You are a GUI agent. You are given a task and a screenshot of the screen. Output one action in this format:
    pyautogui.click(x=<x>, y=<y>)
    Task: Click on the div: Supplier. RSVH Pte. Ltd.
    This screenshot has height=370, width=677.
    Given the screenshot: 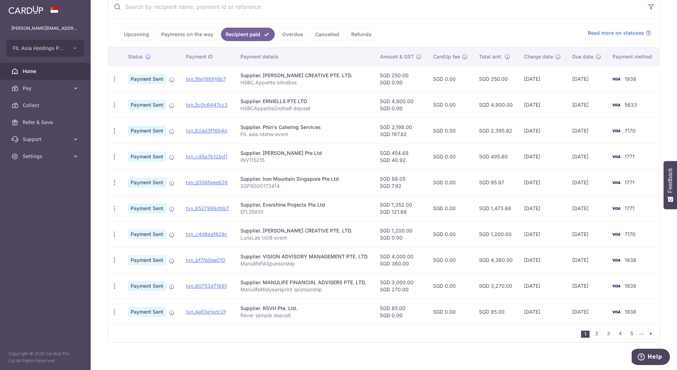 What is the action you would take?
    pyautogui.click(x=305, y=308)
    